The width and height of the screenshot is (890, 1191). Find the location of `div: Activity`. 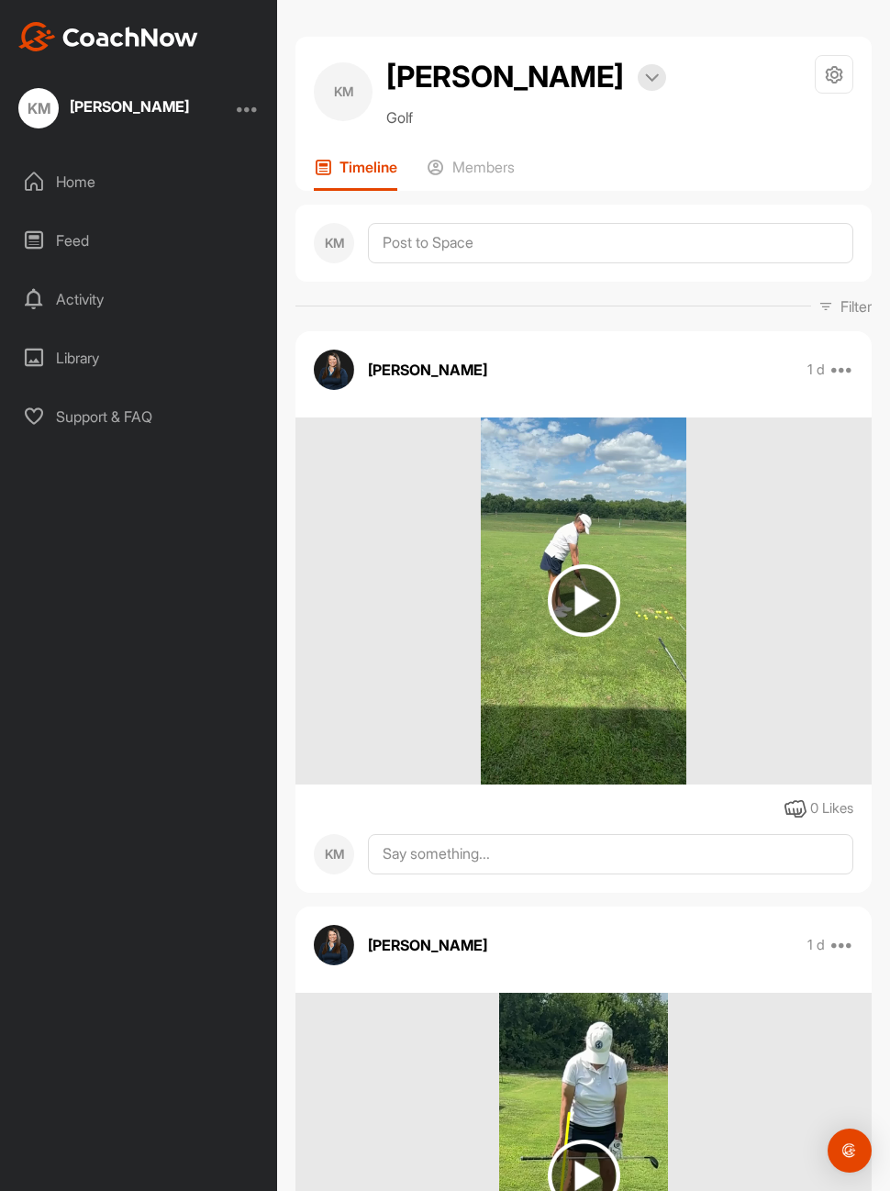

div: Activity is located at coordinates (139, 299).